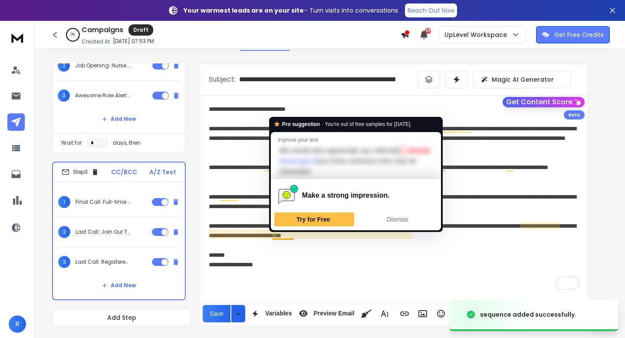 This screenshot has width=625, height=338. What do you see at coordinates (17, 37) in the screenshot?
I see `img: logo` at bounding box center [17, 37].